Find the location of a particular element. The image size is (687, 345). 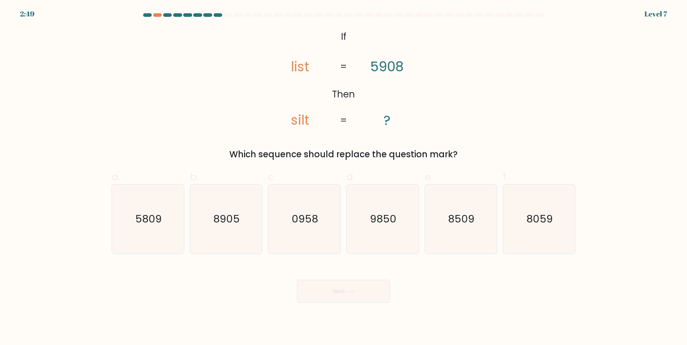

text: 0958 is located at coordinates (305, 219).